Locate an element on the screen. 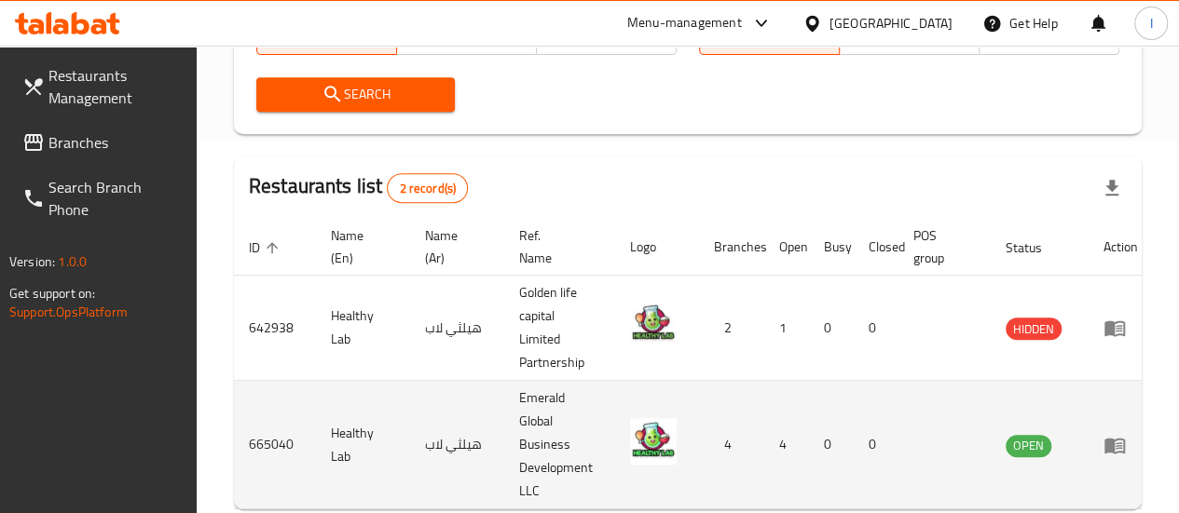 This screenshot has height=513, width=1179. th: Busy is located at coordinates (831, 247).